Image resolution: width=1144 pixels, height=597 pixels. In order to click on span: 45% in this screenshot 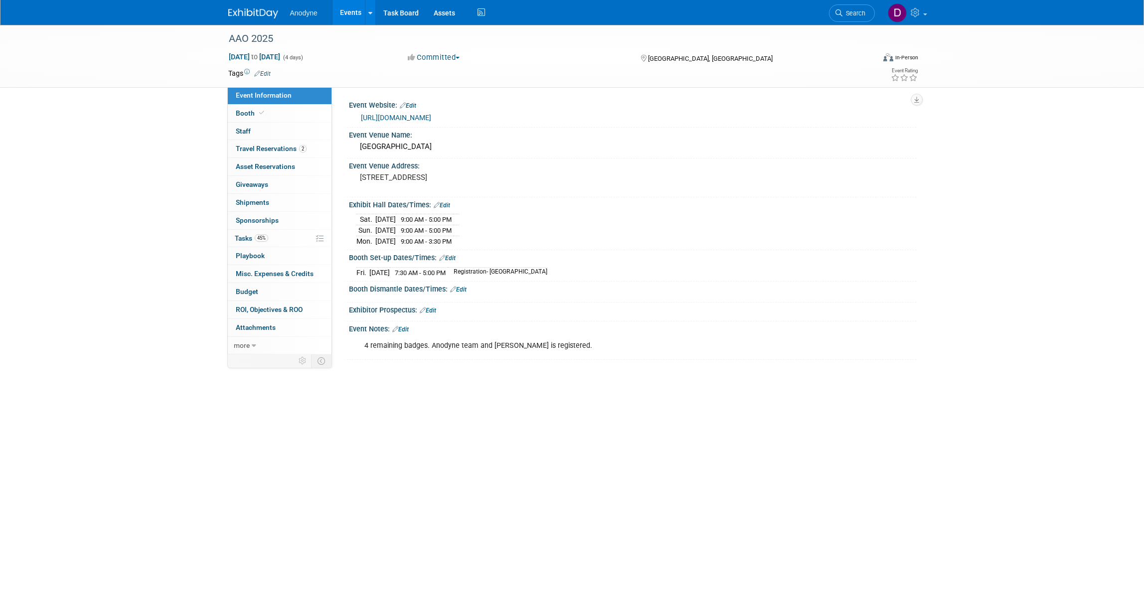, I will do `click(261, 238)`.